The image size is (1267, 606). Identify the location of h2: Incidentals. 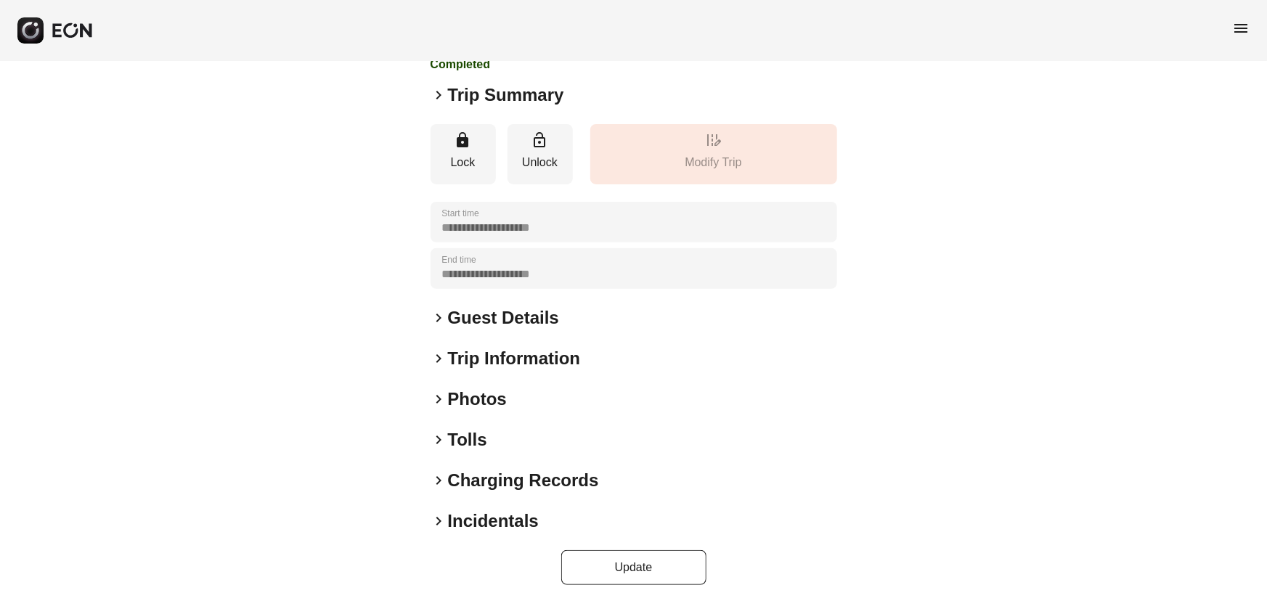
(493, 521).